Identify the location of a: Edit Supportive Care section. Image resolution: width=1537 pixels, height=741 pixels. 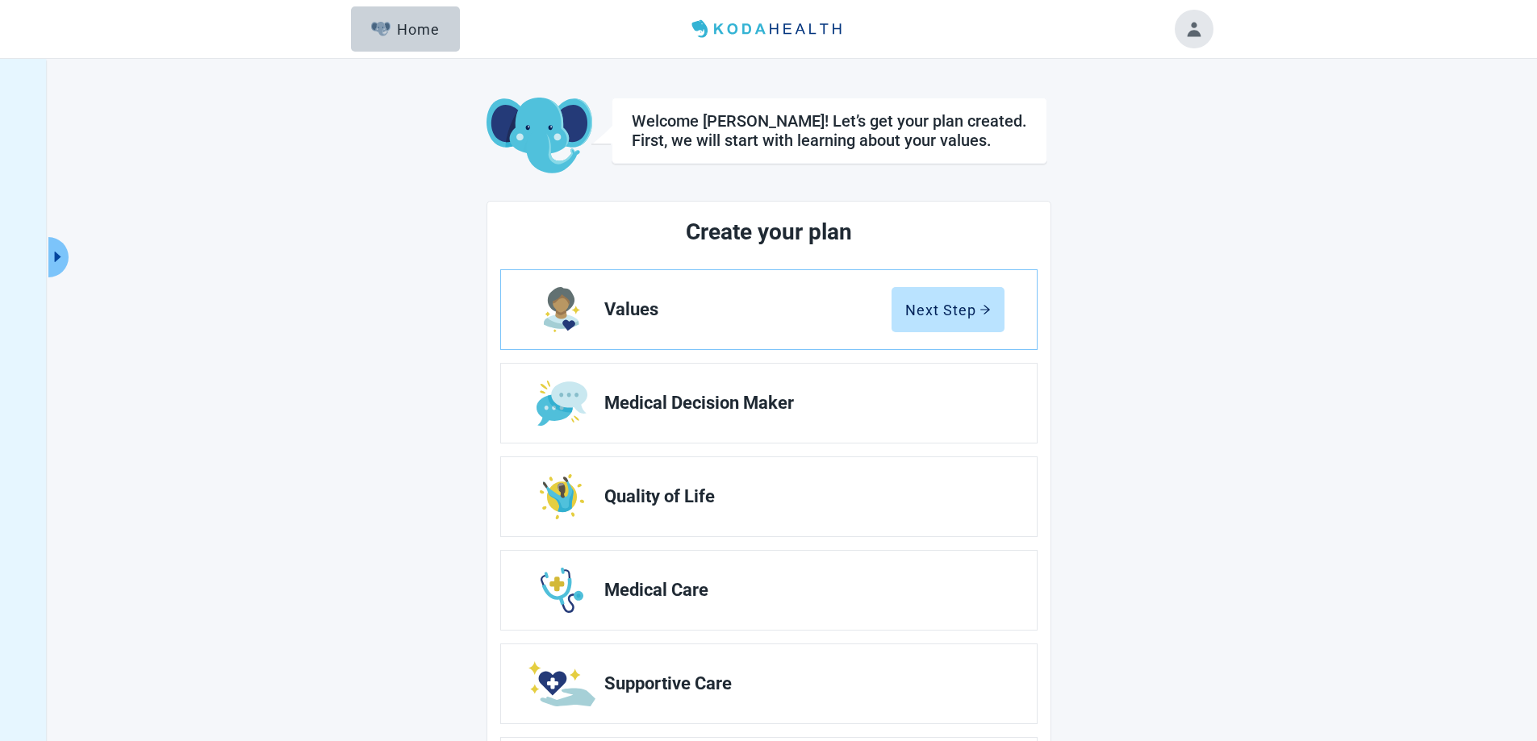
(769, 684).